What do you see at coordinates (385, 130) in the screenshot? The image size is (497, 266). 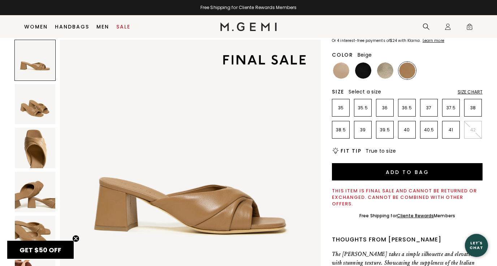 I see `p: 39.5` at bounding box center [385, 130].